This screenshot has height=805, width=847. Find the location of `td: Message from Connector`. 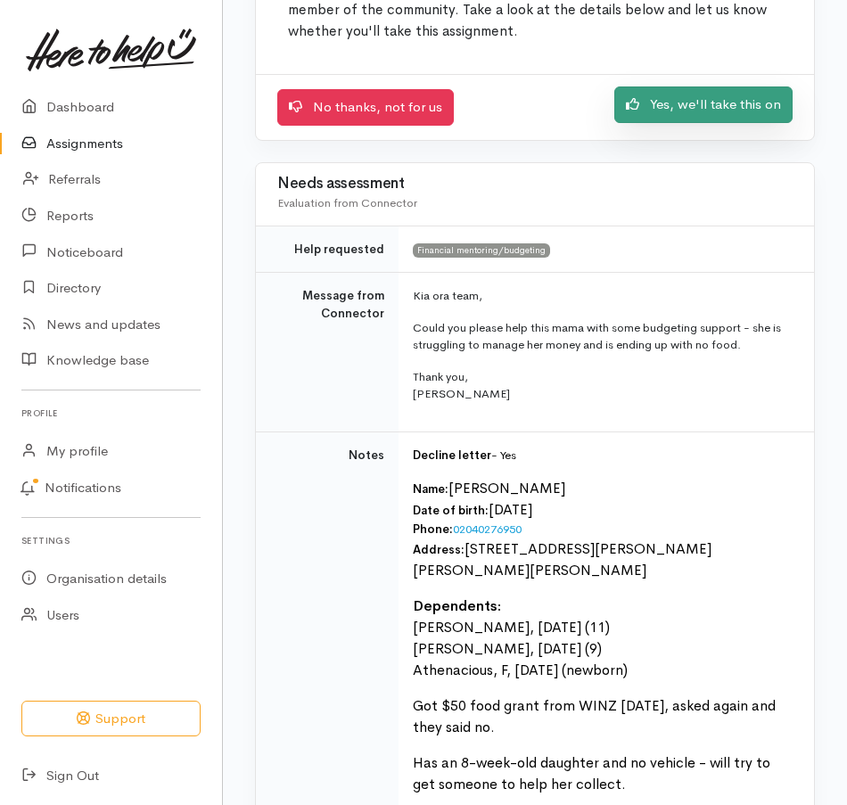

td: Message from Connector is located at coordinates (327, 352).